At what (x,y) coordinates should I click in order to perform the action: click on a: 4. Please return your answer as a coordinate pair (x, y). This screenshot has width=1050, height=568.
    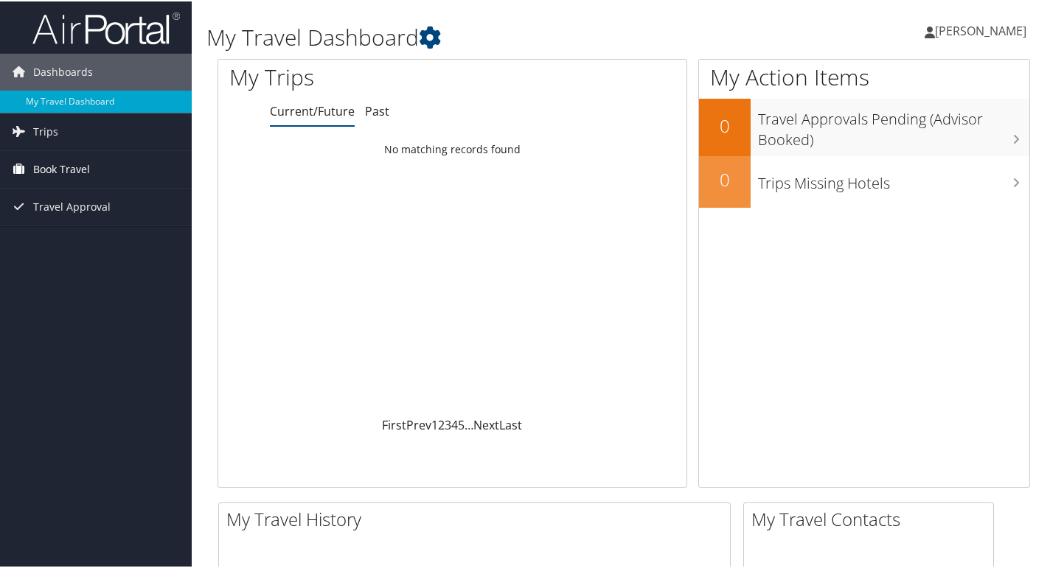
    Looking at the image, I should click on (454, 424).